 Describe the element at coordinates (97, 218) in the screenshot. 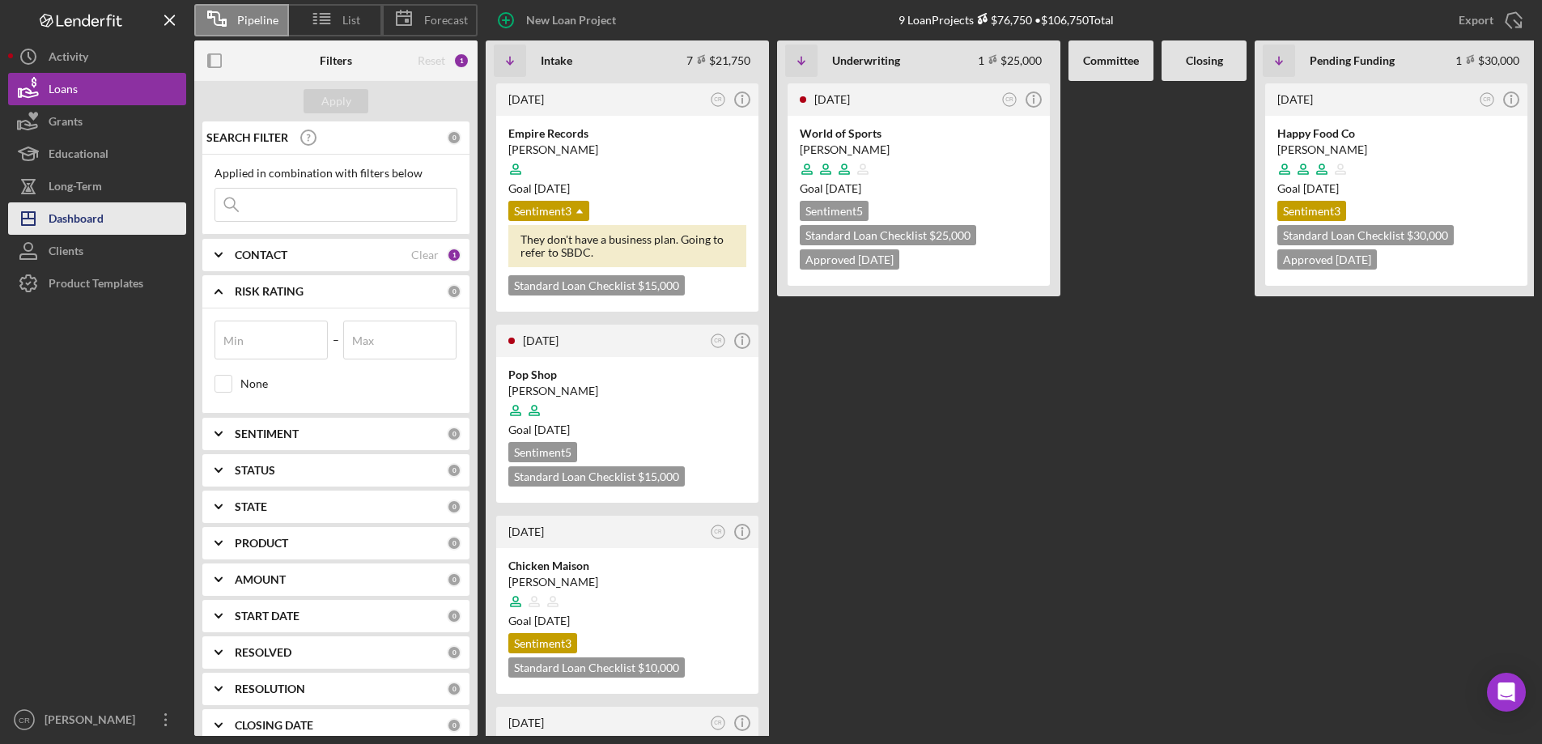

I see `a: Dashboard` at that location.